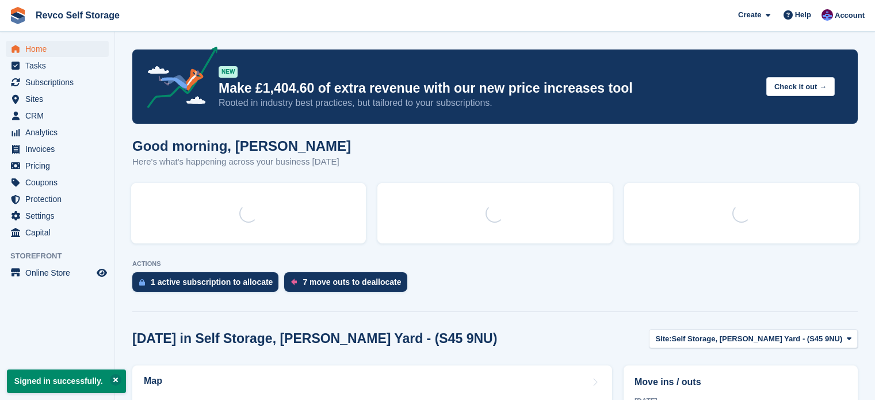  What do you see at coordinates (142, 282) in the screenshot?
I see `img: active_subscription_to_allocate_icon-d502201f5373d7db506a760aba3b589e785aa758c864c3986d89f69b8ff3...` at bounding box center [142, 282].